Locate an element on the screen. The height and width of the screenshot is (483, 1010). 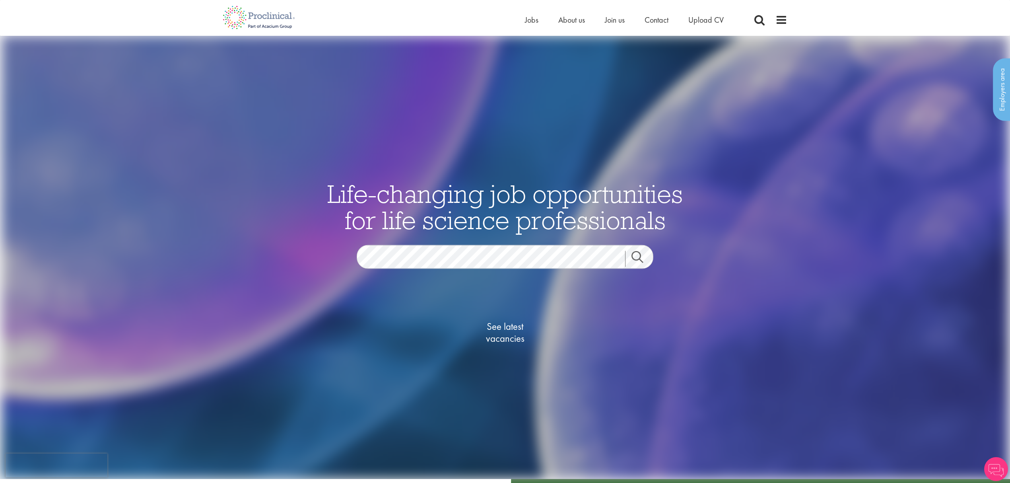
span: Upload CV is located at coordinates (706, 20).